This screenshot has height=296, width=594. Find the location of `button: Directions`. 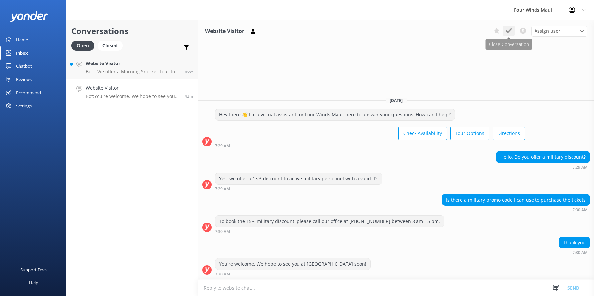

button: Directions is located at coordinates (509, 133).